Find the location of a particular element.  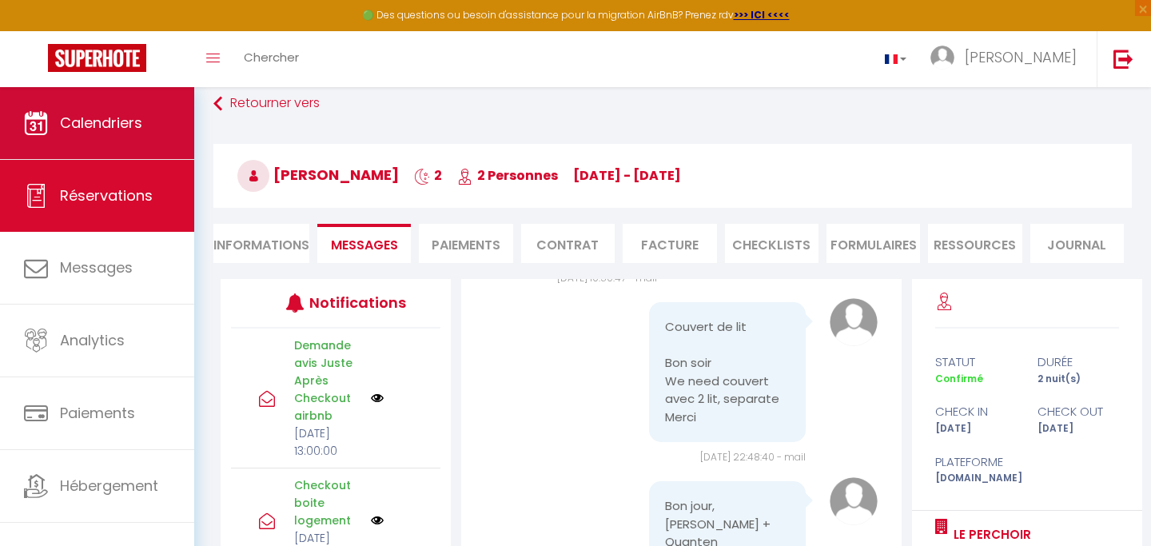

a: Chercher is located at coordinates (271, 59).